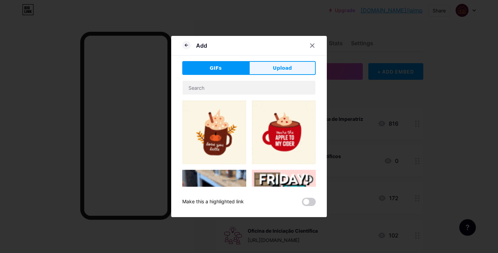 This screenshot has width=498, height=253. Describe the element at coordinates (282, 68) in the screenshot. I see `button: Upload` at that location.